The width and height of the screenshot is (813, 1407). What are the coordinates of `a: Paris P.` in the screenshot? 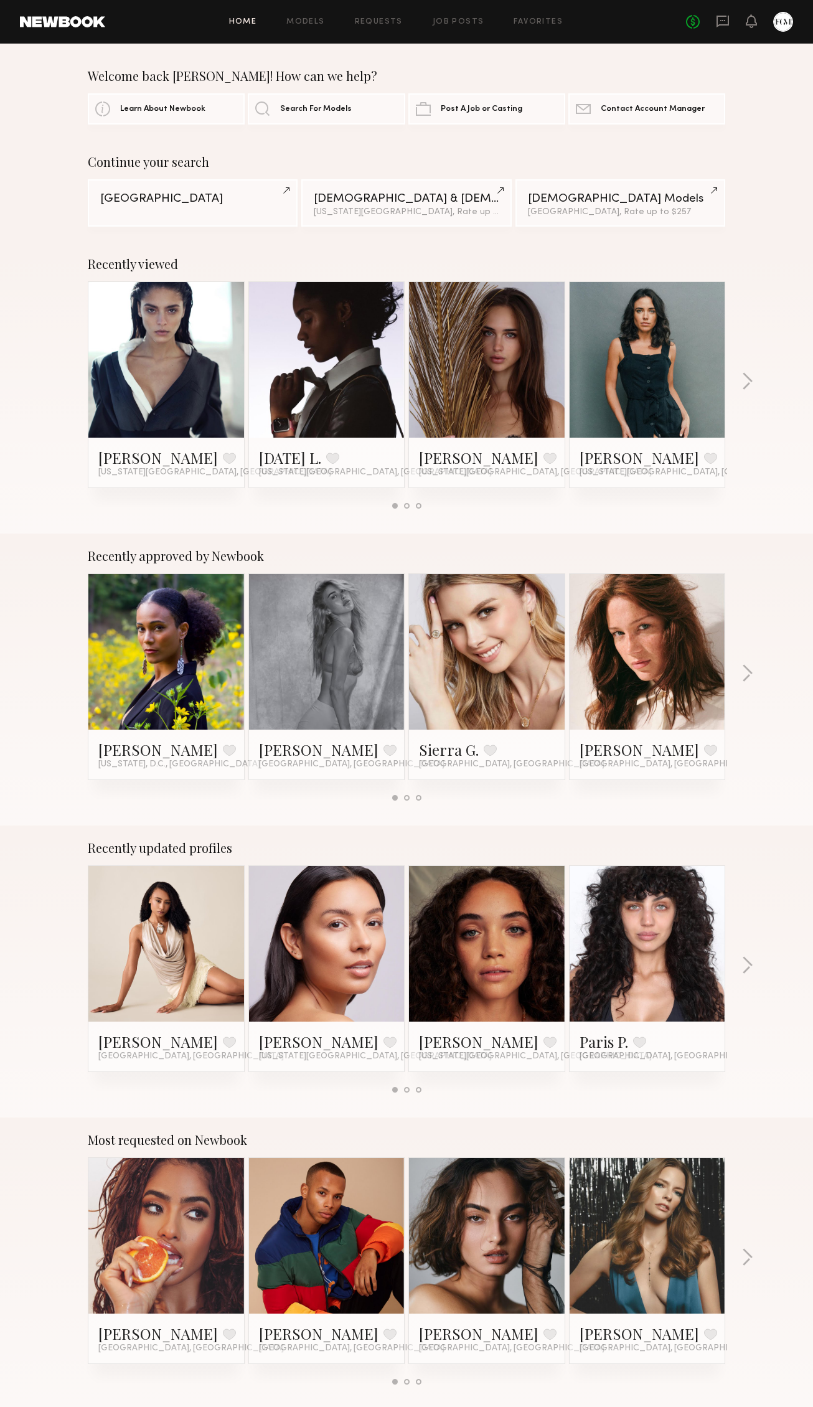 It's located at (604, 1042).